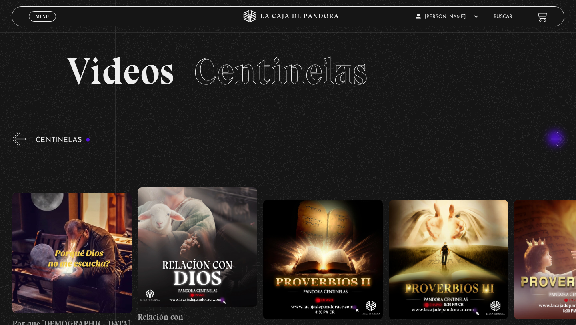  I want to click on button: Previous, so click(18, 139).